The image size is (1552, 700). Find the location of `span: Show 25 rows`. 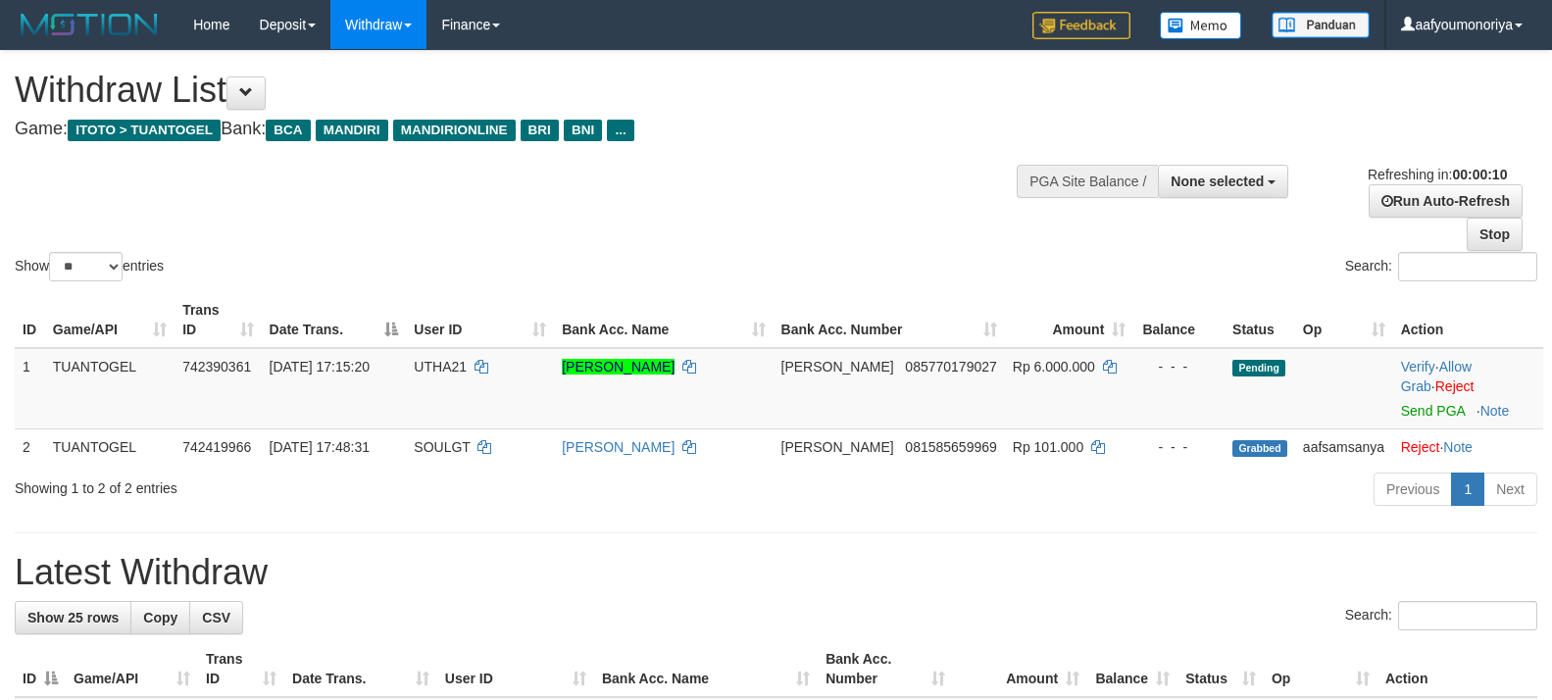

span: Show 25 rows is located at coordinates (73, 618).